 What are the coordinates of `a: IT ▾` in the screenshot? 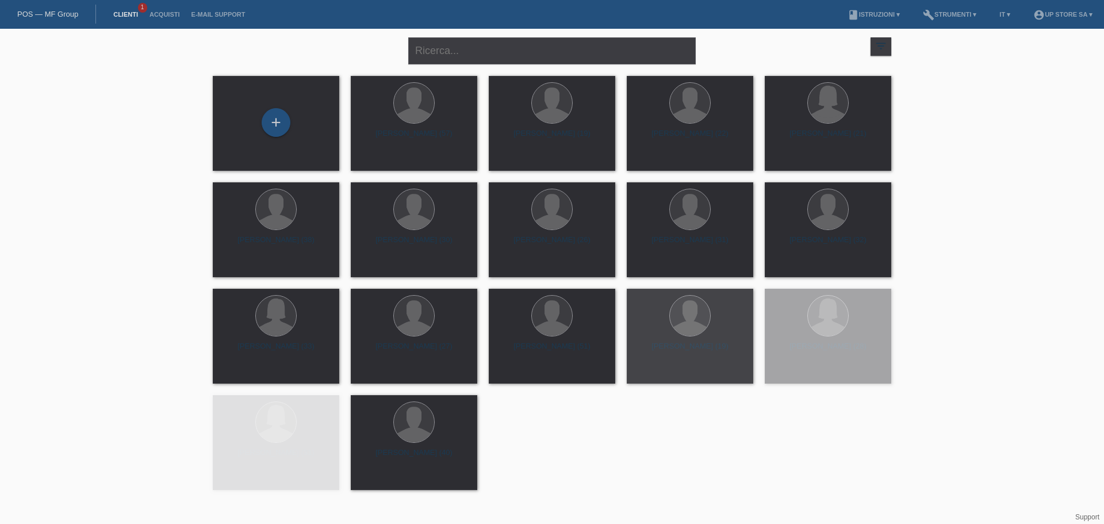 It's located at (1005, 14).